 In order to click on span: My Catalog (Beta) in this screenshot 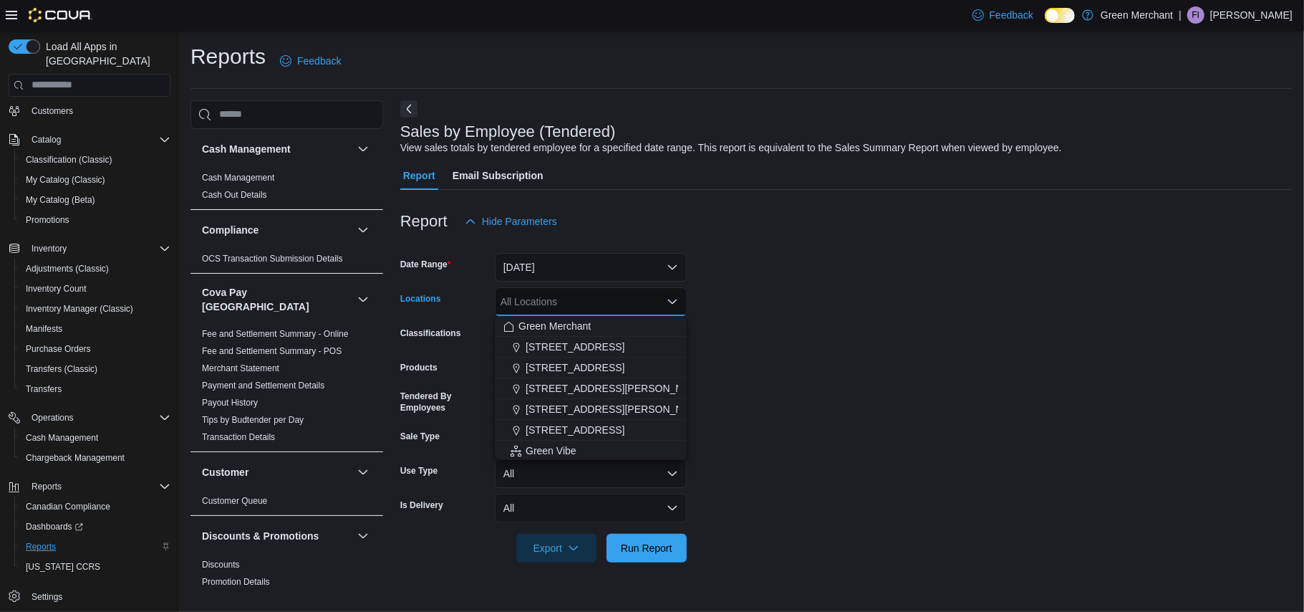, I will do `click(60, 200)`.